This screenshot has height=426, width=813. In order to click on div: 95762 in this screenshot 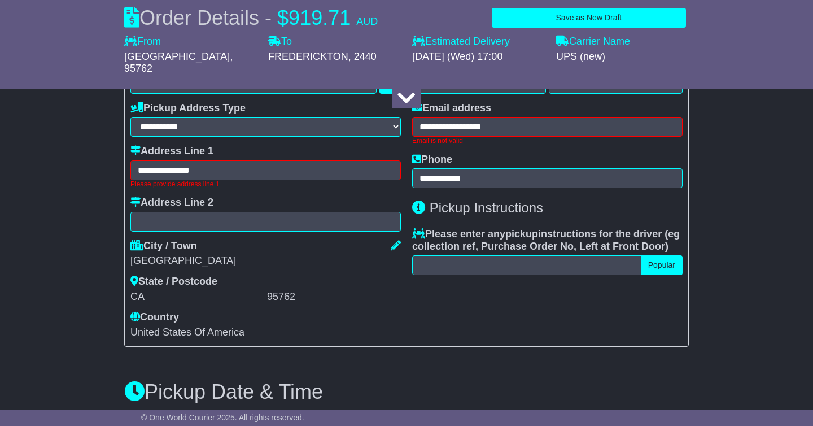, I will do `click(334, 297)`.